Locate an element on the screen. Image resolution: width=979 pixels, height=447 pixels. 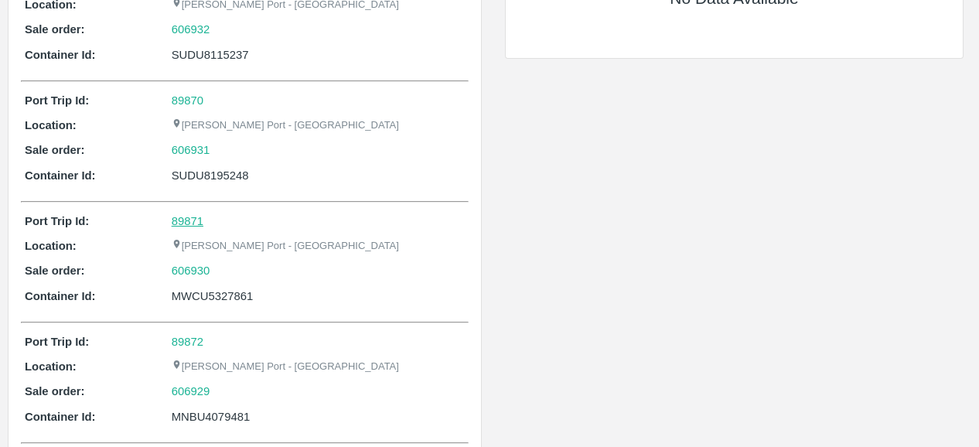
a: 606932 is located at coordinates (191, 29).